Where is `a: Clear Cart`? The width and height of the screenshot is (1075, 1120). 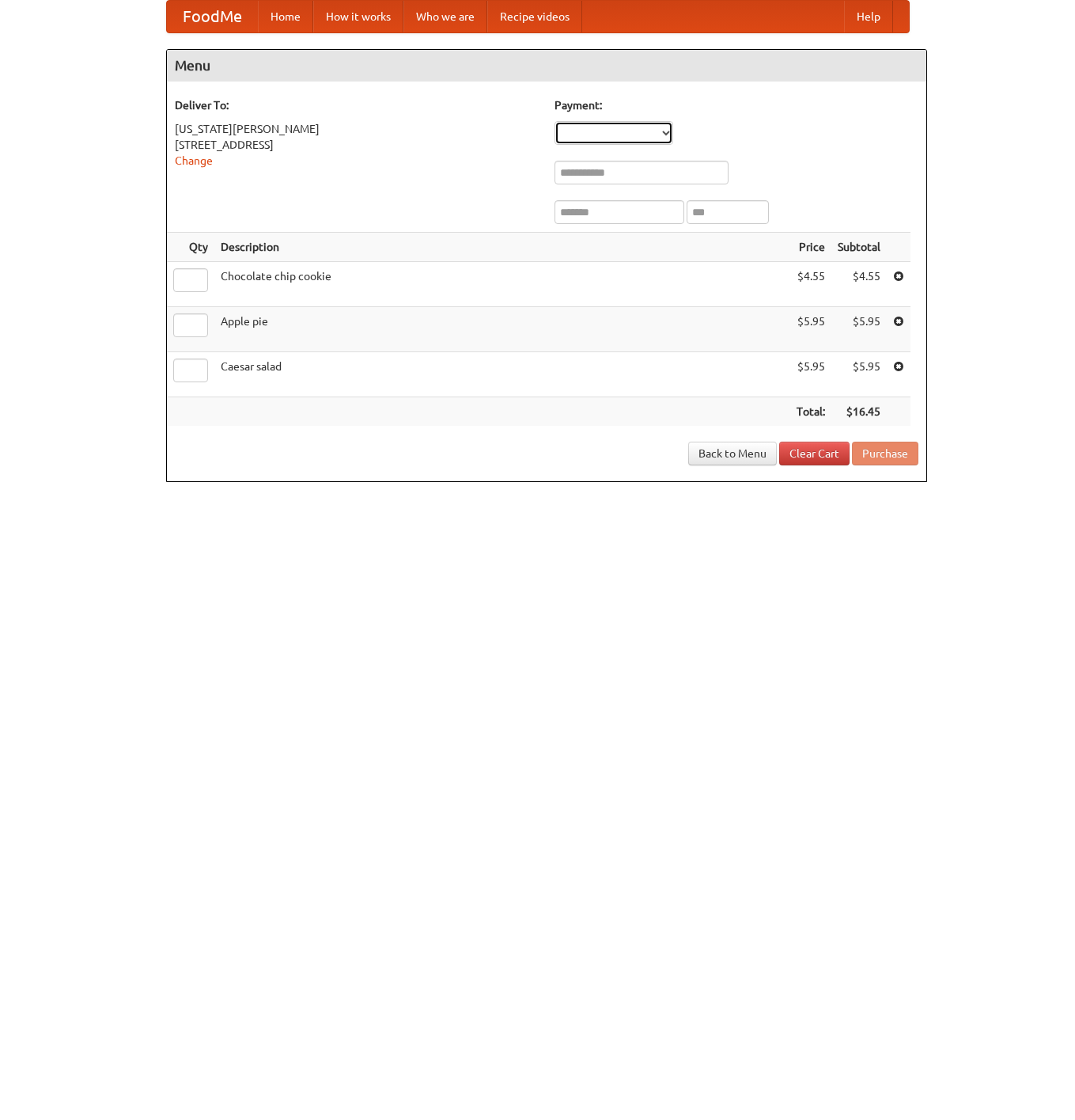
a: Clear Cart is located at coordinates (815, 453).